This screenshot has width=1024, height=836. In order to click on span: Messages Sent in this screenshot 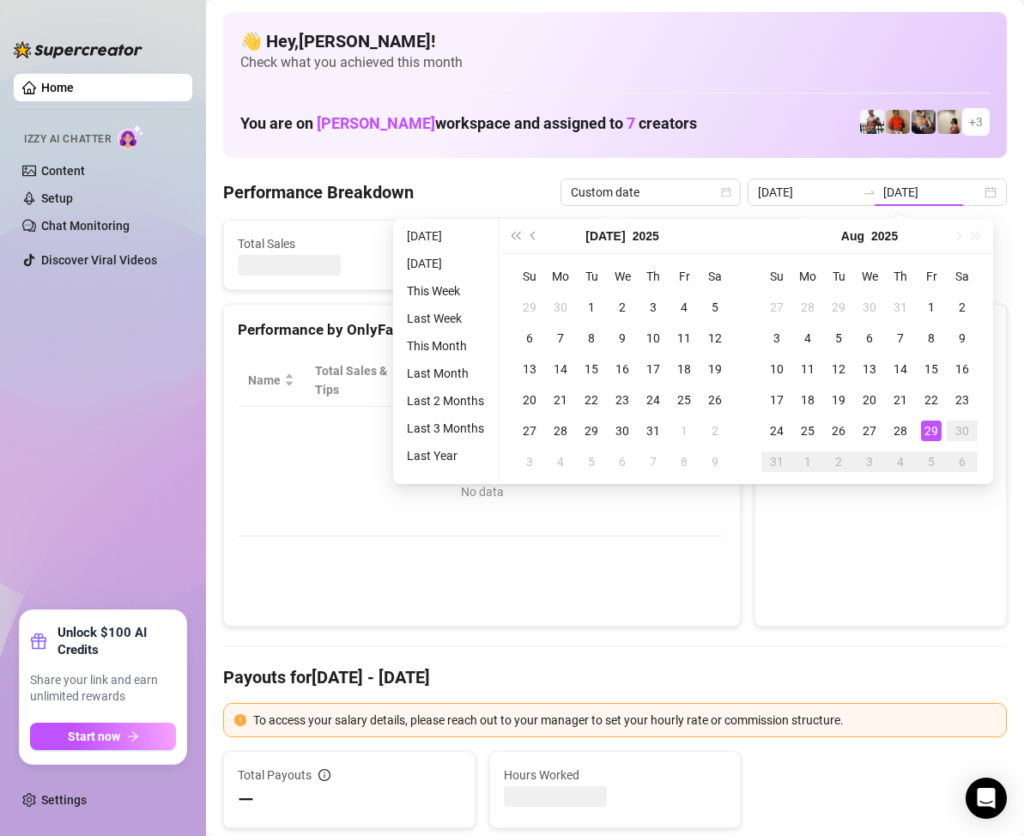, I will do `click(715, 244)`.